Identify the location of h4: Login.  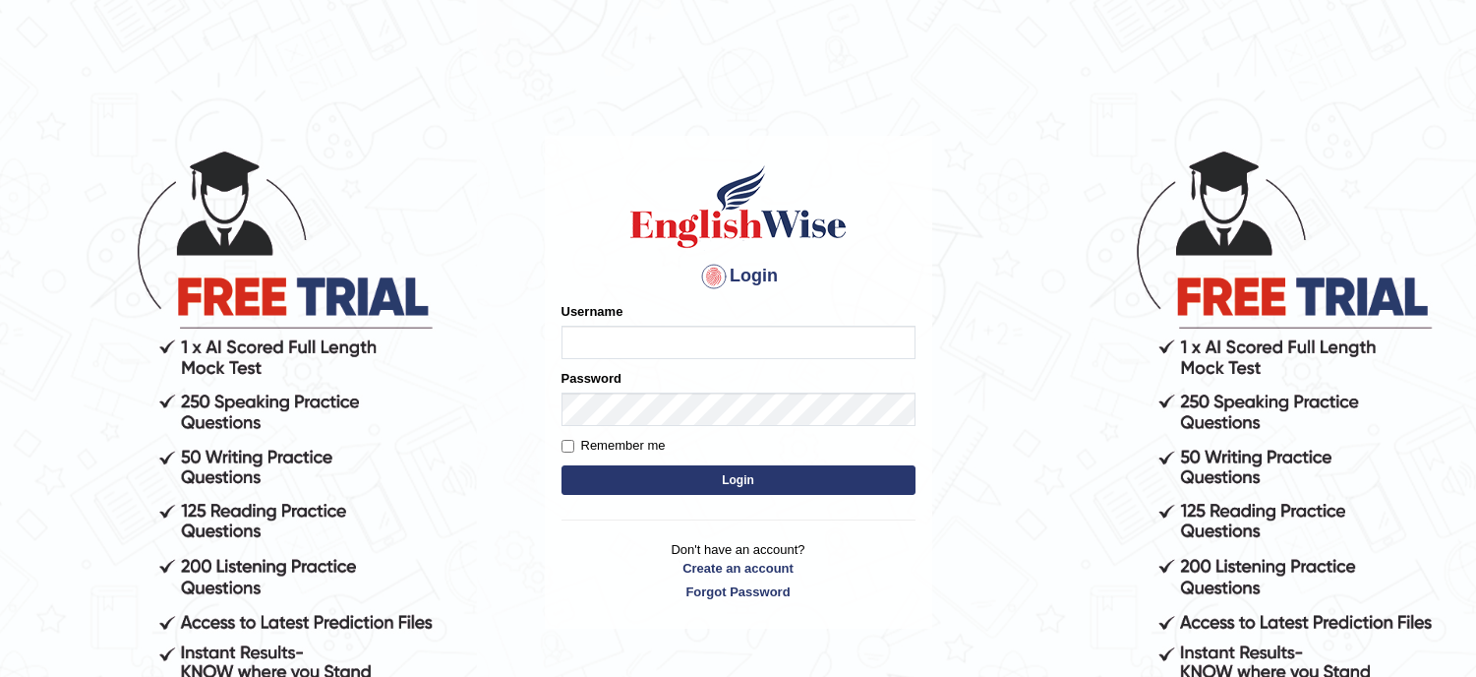
(739, 276).